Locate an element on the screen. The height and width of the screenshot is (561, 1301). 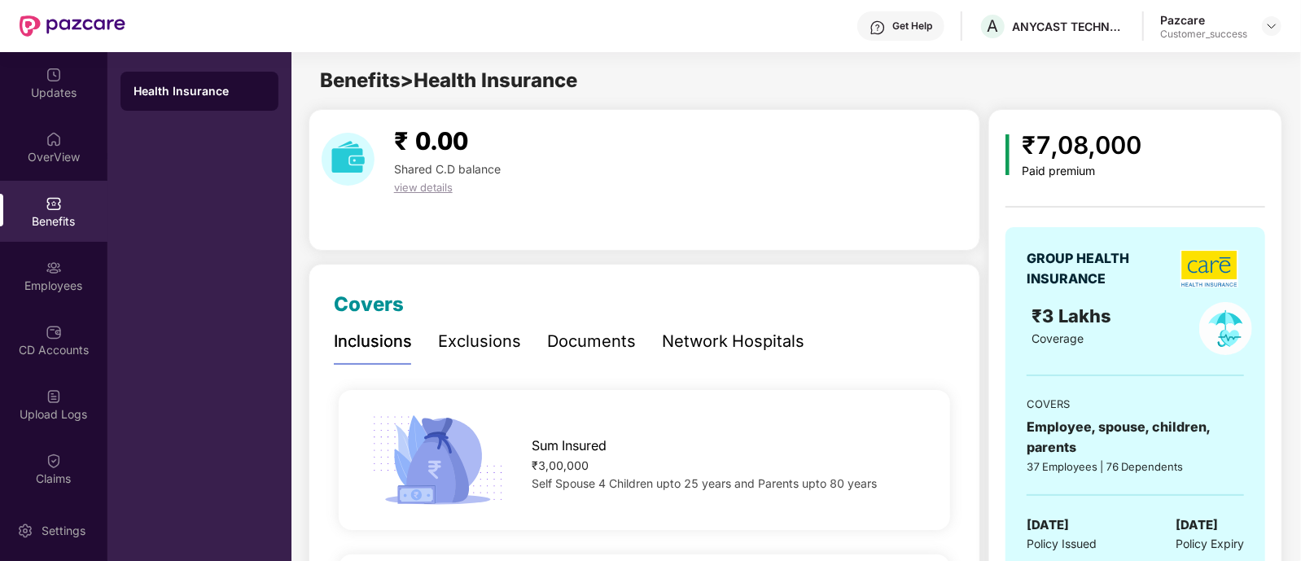
div: ₹7,08,000 is located at coordinates (1082, 145).